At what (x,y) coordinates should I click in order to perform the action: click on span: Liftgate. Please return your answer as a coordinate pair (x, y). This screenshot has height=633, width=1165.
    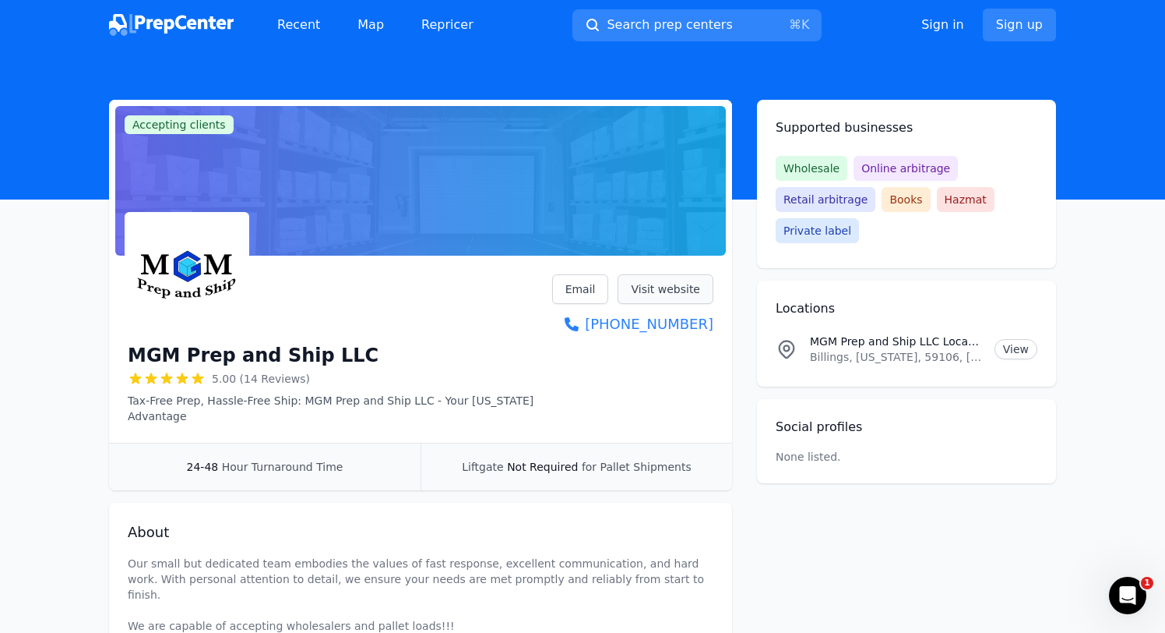
    Looking at the image, I should click on (482, 467).